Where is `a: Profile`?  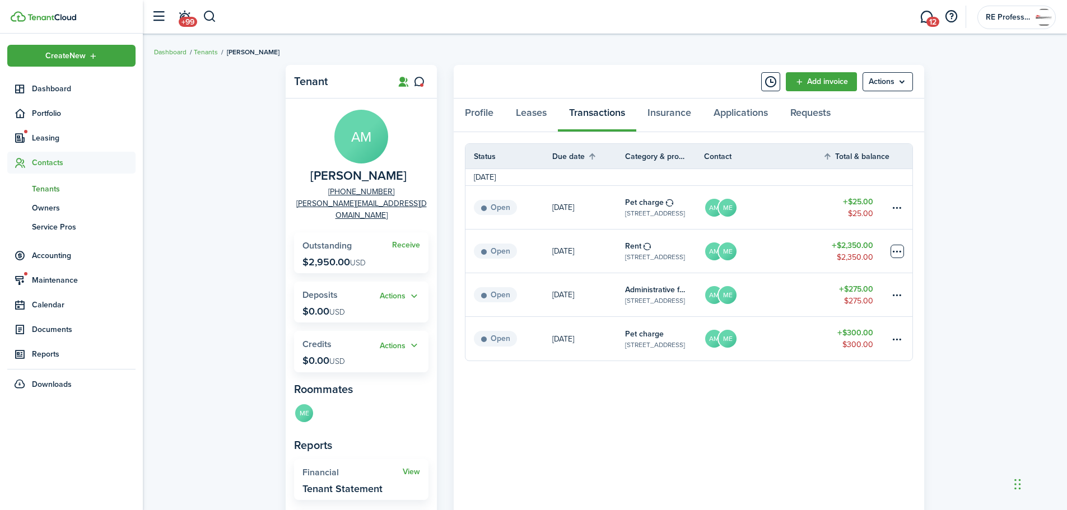
a: Profile is located at coordinates (479, 115).